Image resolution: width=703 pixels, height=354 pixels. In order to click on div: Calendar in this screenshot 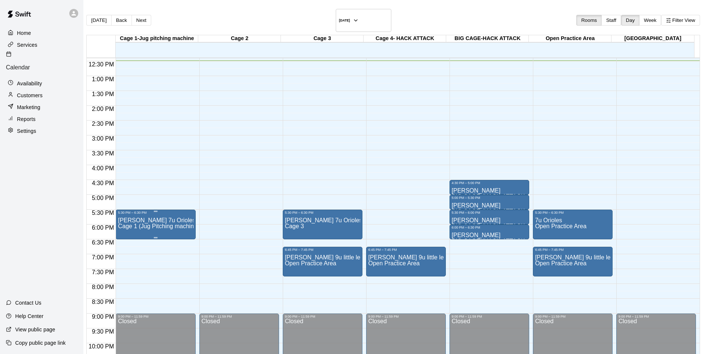, I will do `click(42, 61)`.